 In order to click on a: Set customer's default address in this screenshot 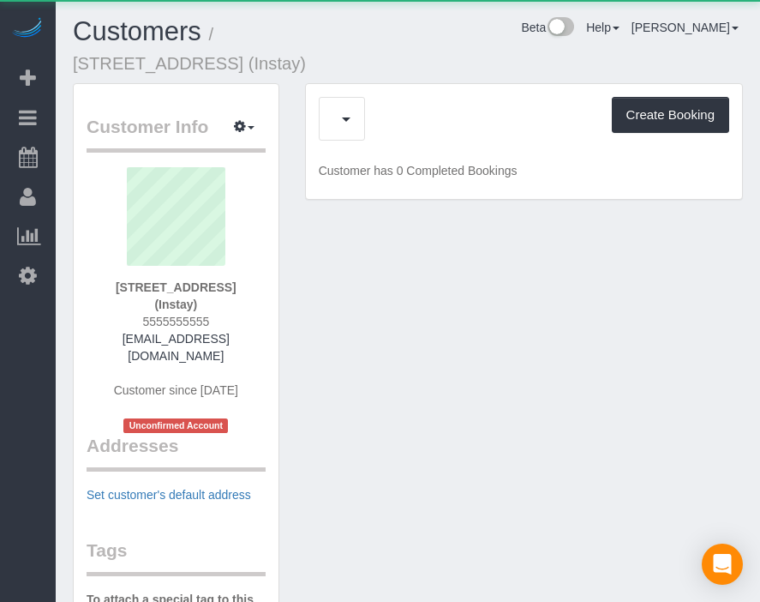, I will do `click(169, 494)`.